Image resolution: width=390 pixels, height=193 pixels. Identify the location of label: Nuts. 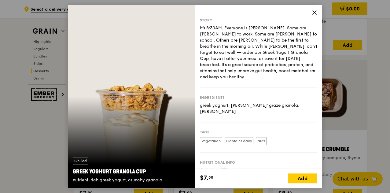
(261, 141).